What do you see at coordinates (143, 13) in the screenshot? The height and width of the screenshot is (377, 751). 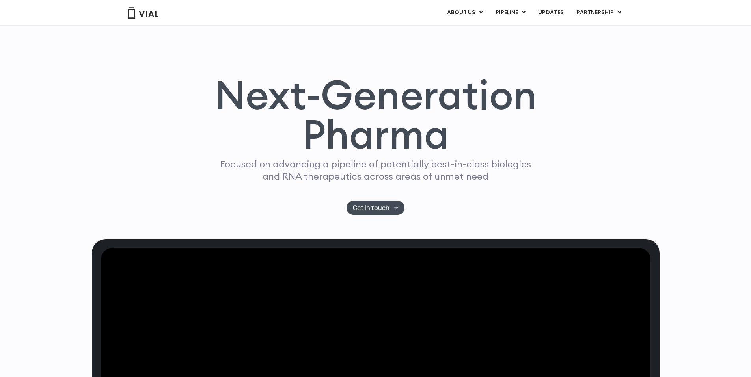 I see `img: Vial Logo` at bounding box center [143, 13].